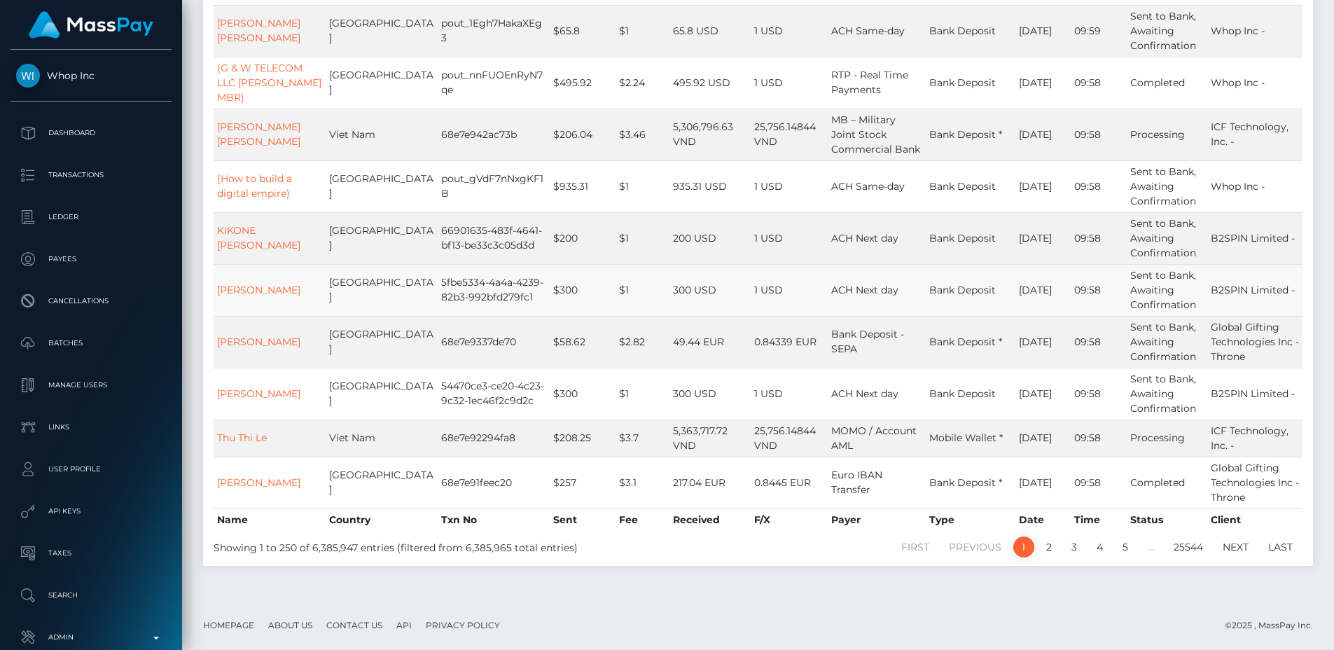  Describe the element at coordinates (494, 290) in the screenshot. I see `td: 5fbe5334-4a4a-4239-82b3-992bfd279fc1` at that location.